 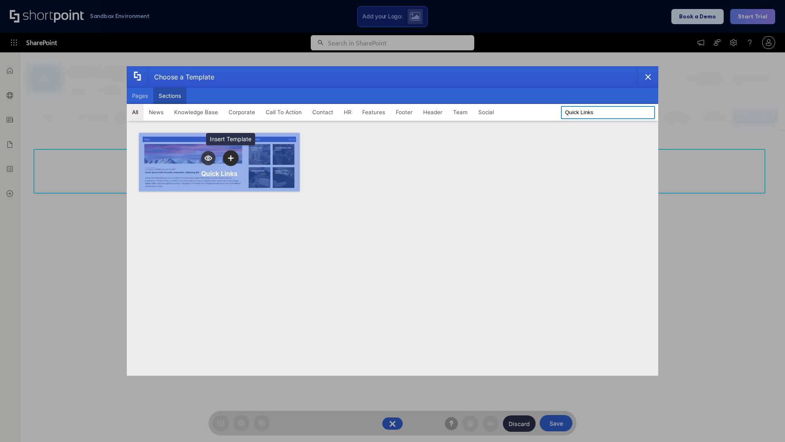 What do you see at coordinates (608, 112) in the screenshot?
I see `input: Search` at bounding box center [608, 112].